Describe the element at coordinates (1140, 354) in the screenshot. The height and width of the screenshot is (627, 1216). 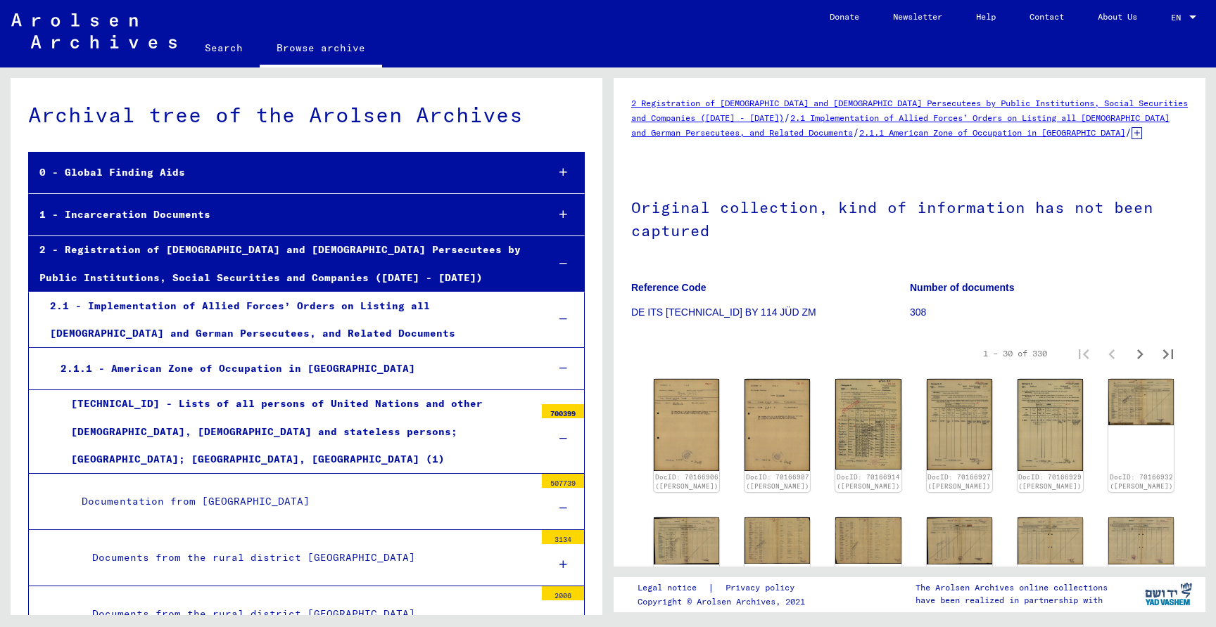
I see `button: Next page` at that location.